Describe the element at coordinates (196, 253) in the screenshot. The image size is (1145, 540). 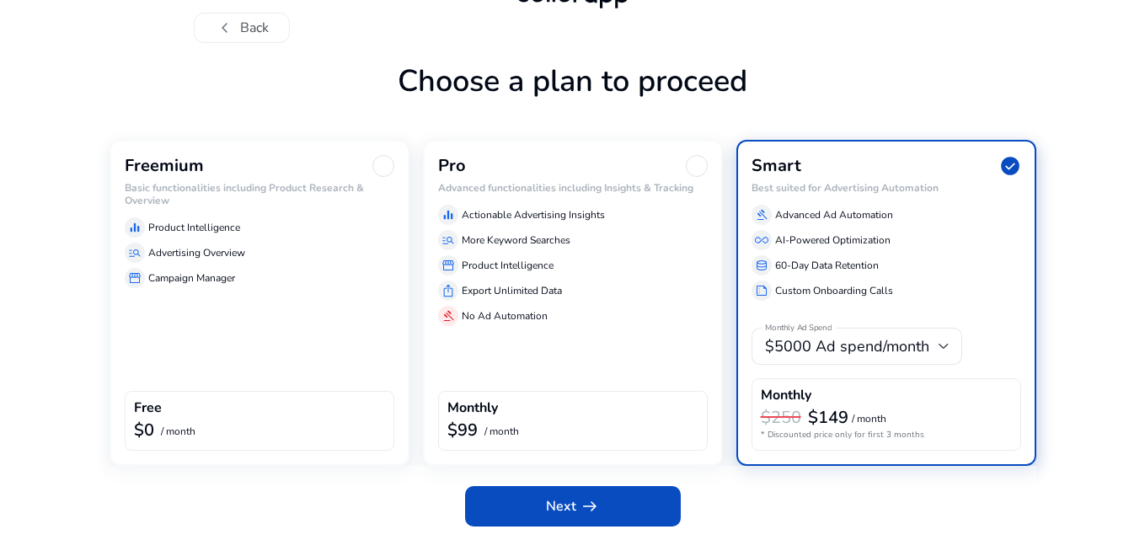
I see `p: Advertising Overview` at that location.